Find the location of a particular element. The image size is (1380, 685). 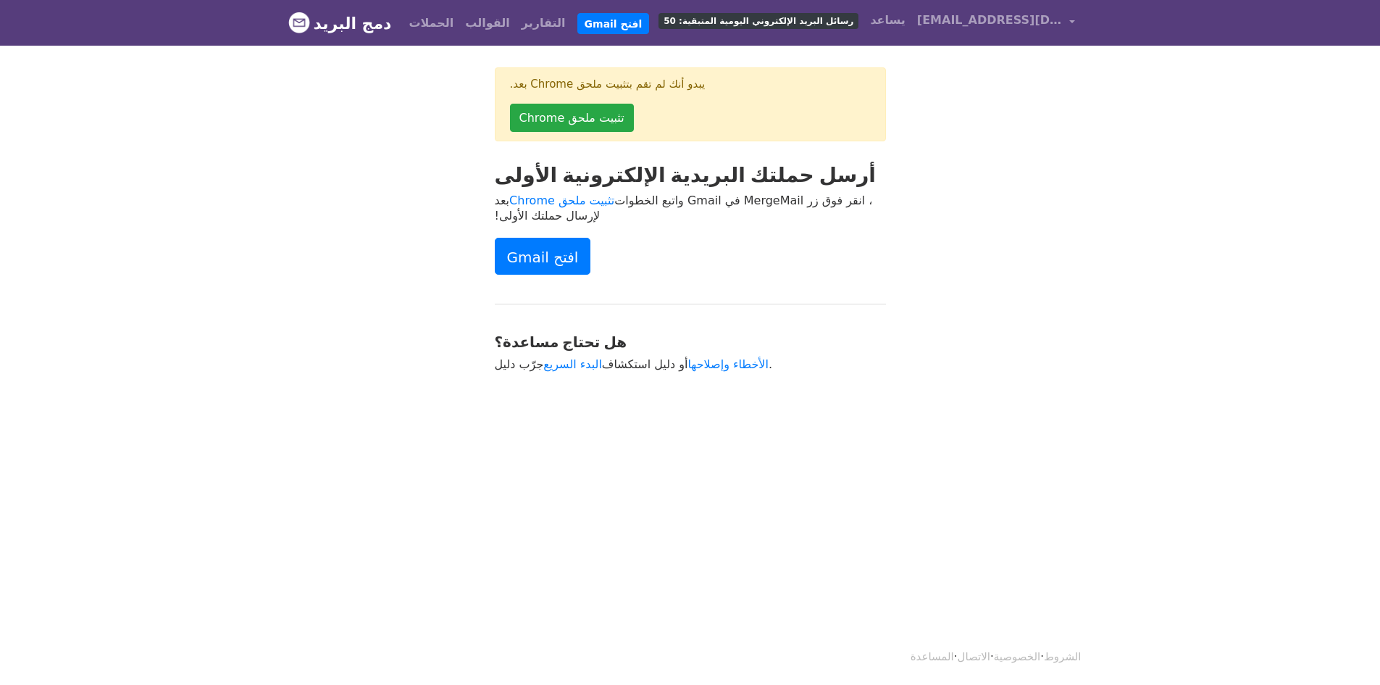

a: رسائل البريد الإلكتروني اليومية المتبقية: 50 is located at coordinates (758, 20).